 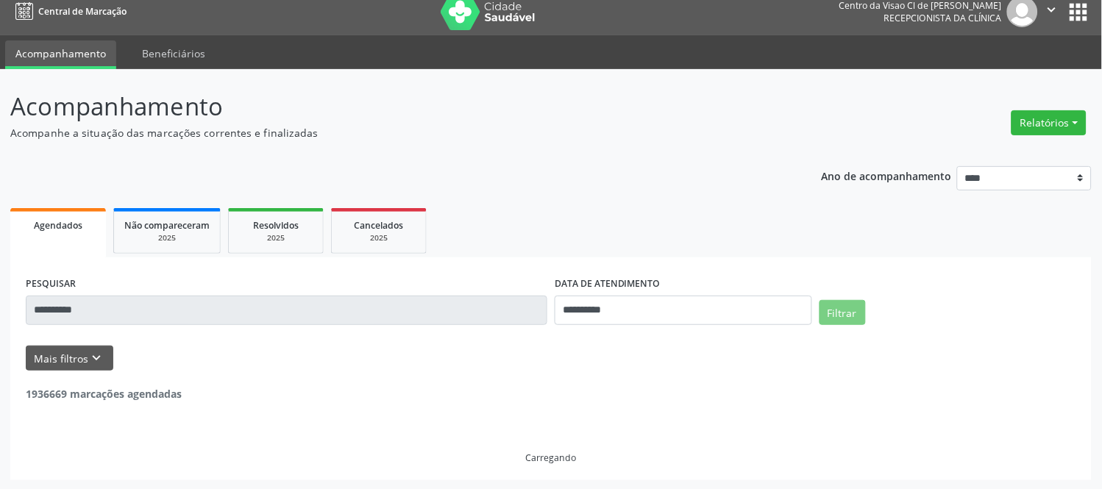 I want to click on span: Recepcionista da clínica, so click(x=943, y=18).